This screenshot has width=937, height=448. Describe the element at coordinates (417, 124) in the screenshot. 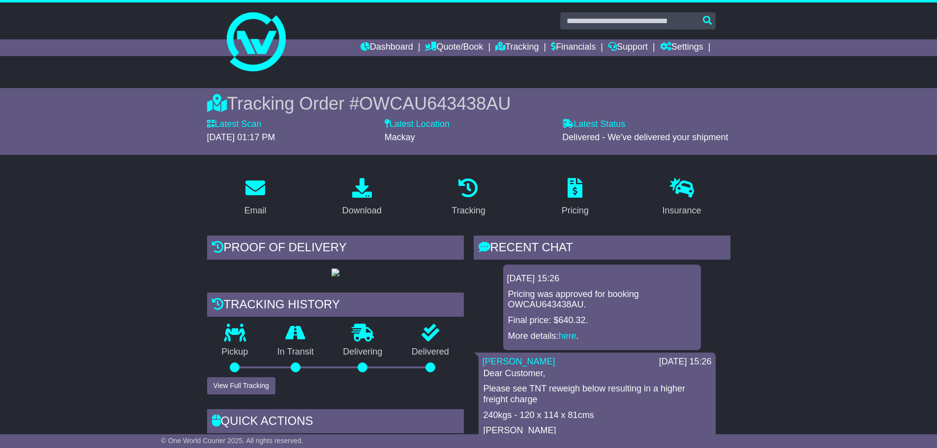

I see `label: Latest Location` at that location.